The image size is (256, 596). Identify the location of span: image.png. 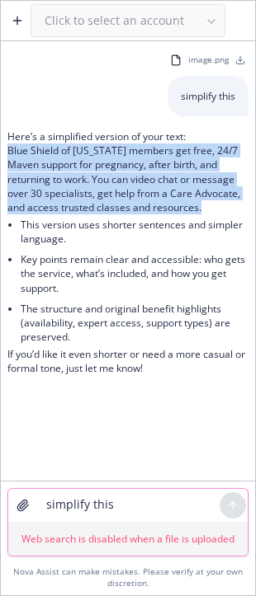
(208, 59).